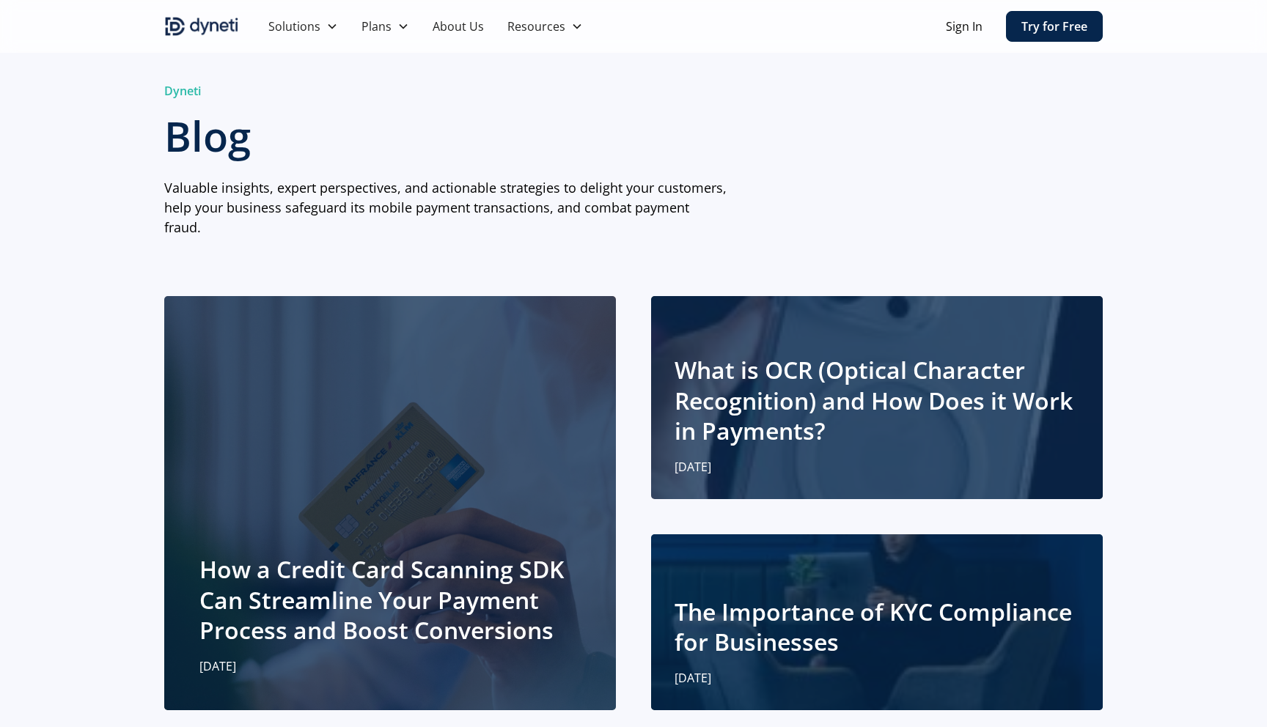 The height and width of the screenshot is (727, 1267). I want to click on div: Resources, so click(536, 26).